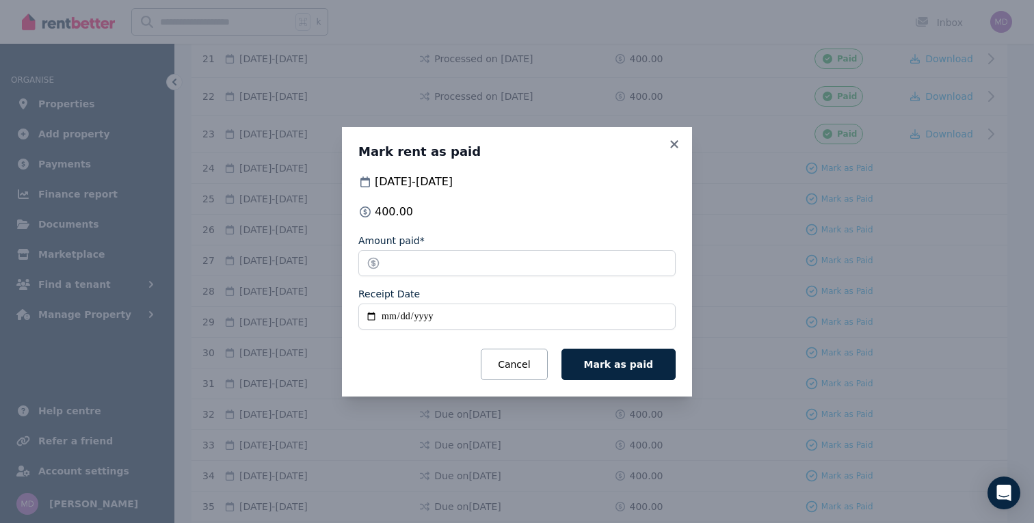  What do you see at coordinates (1004, 493) in the screenshot?
I see `div: Open Intercom Messenger` at bounding box center [1004, 493].